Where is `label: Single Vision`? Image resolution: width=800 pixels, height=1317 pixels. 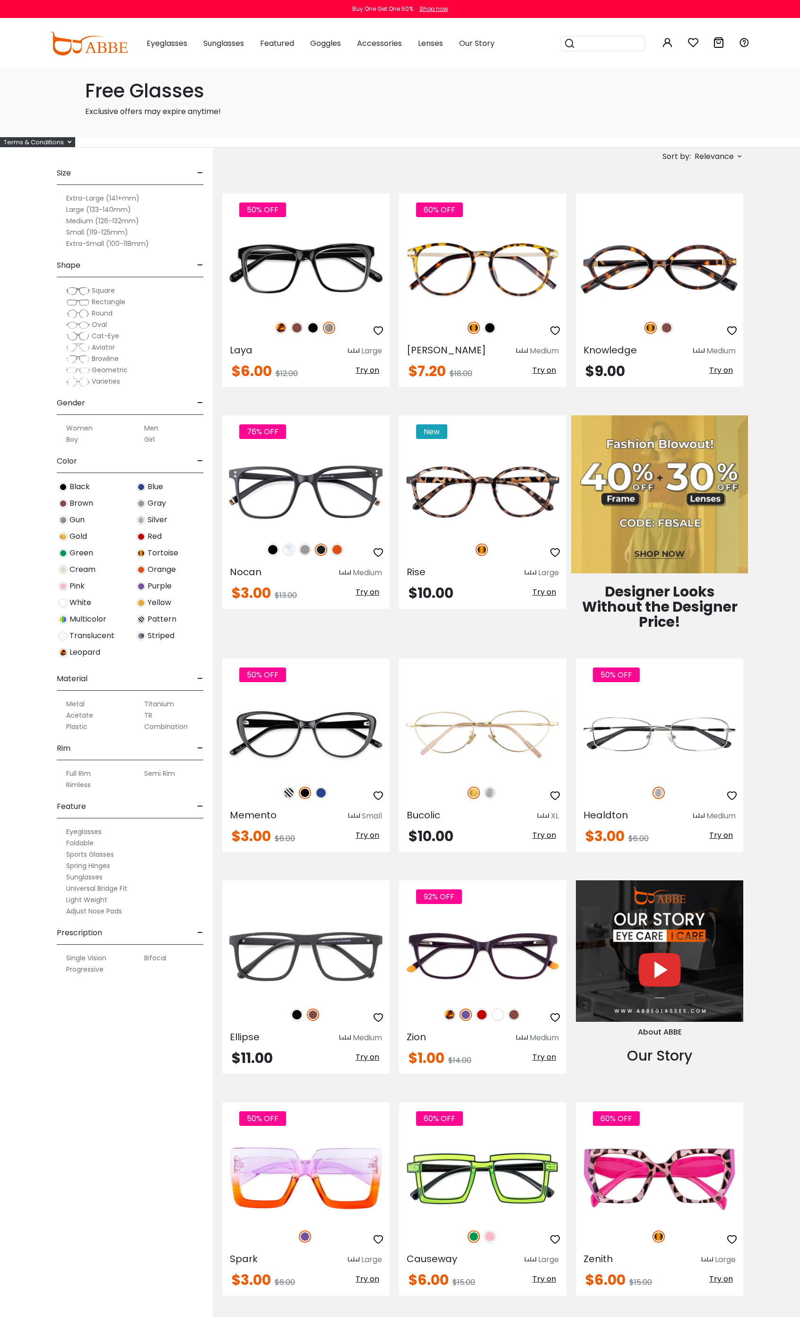 label: Single Vision is located at coordinates (86, 958).